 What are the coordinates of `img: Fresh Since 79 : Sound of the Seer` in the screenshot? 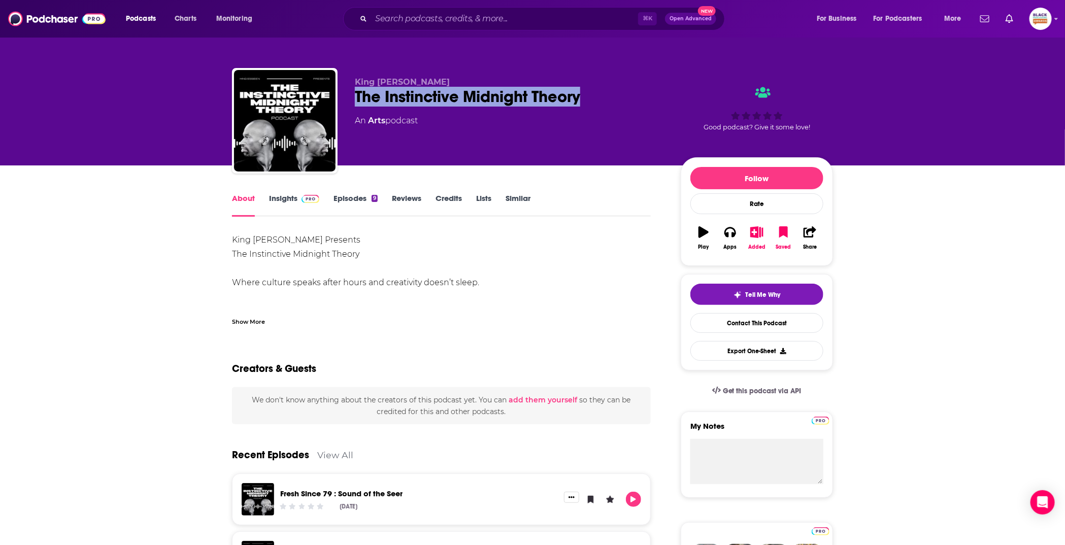 It's located at (258, 499).